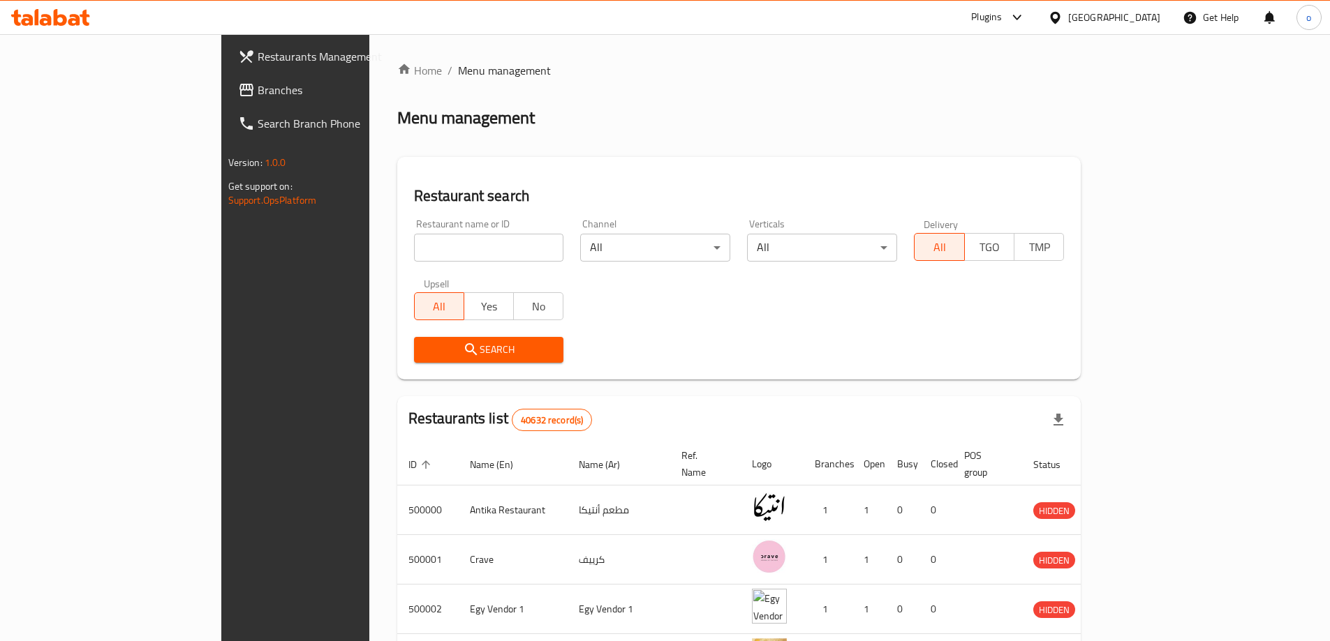 Image resolution: width=1330 pixels, height=641 pixels. What do you see at coordinates (345, 124) in the screenshot?
I see `span: Search Branch Phone` at bounding box center [345, 124].